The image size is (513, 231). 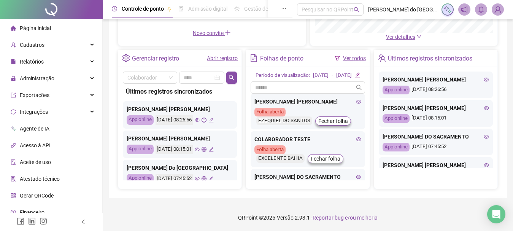 I want to click on span: Versão, so click(x=285, y=217).